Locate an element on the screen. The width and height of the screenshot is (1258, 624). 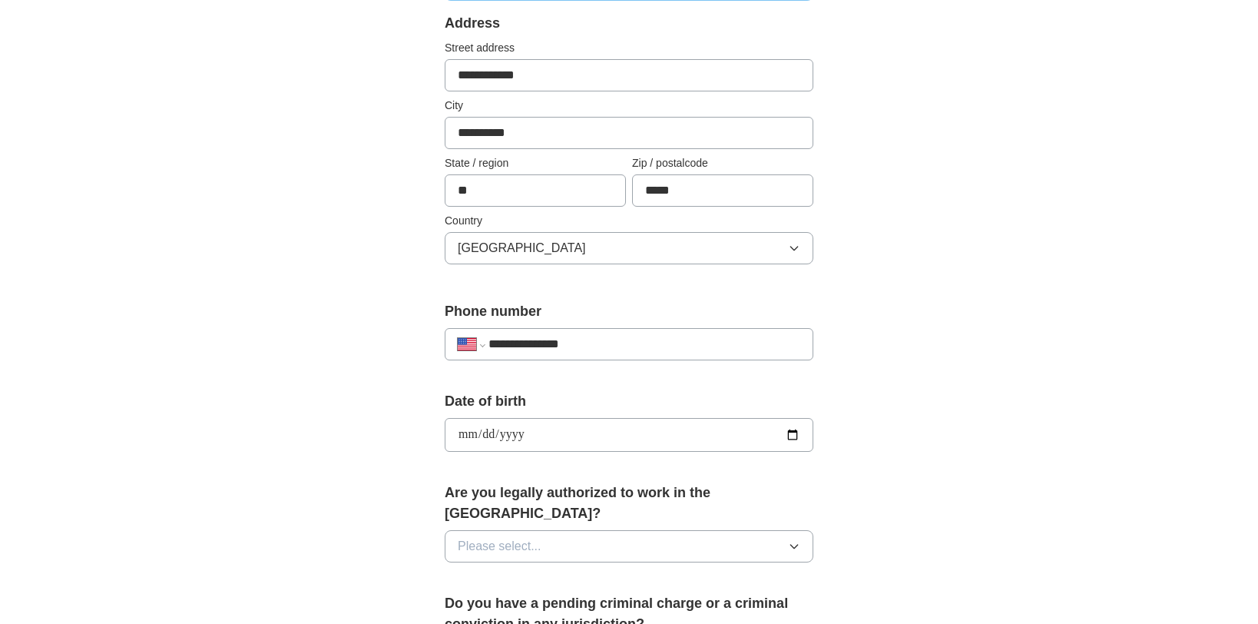
label: City is located at coordinates (629, 105).